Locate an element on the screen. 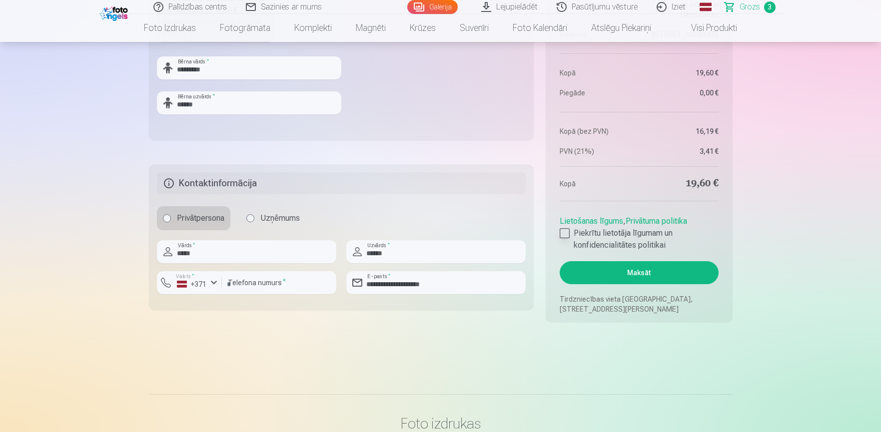  label: Piekrītu lietotāja līgumam un konfidencialitātes politikai is located at coordinates (638, 239).